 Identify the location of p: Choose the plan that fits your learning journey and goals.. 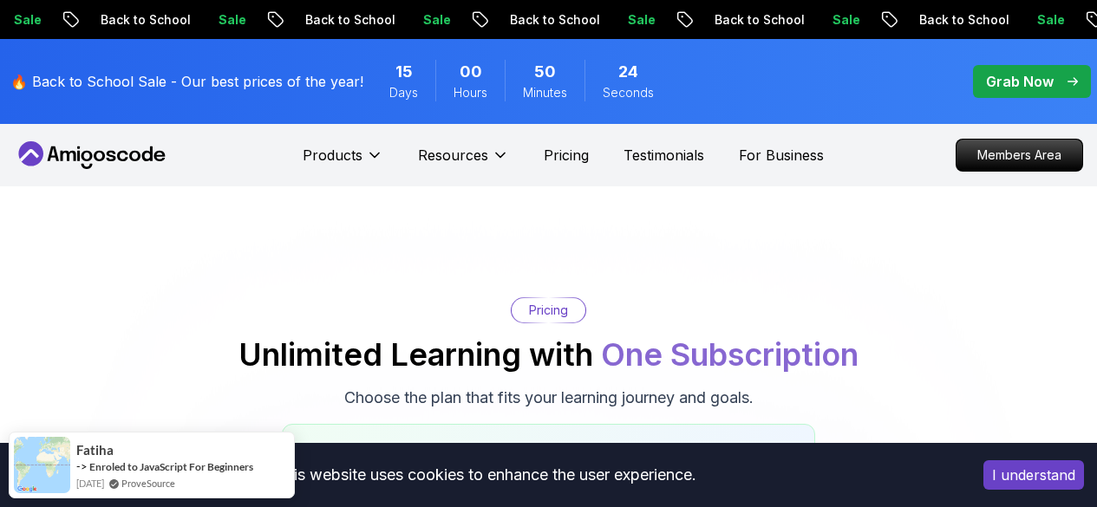
(549, 398).